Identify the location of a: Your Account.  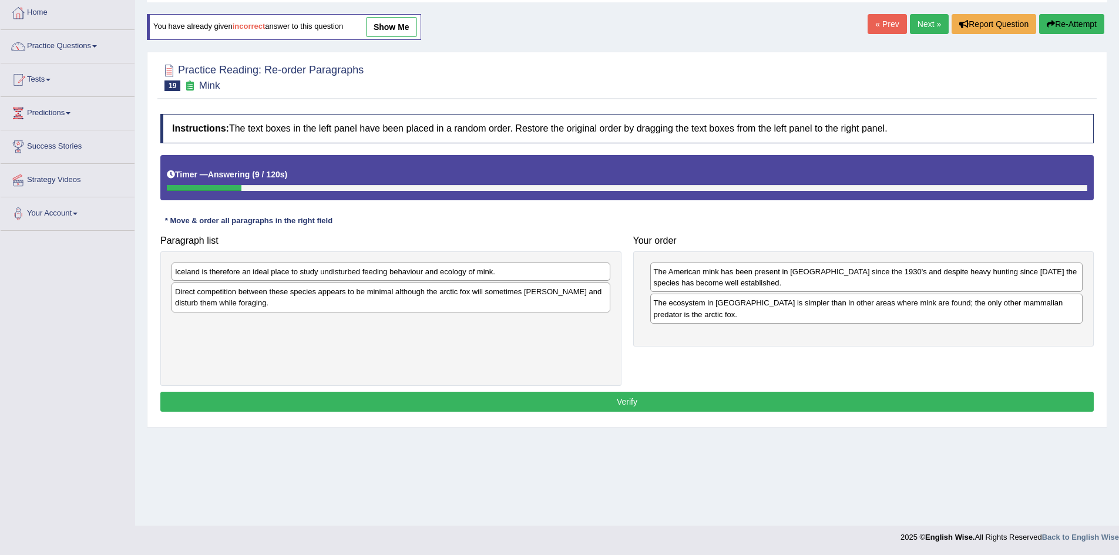
(68, 212).